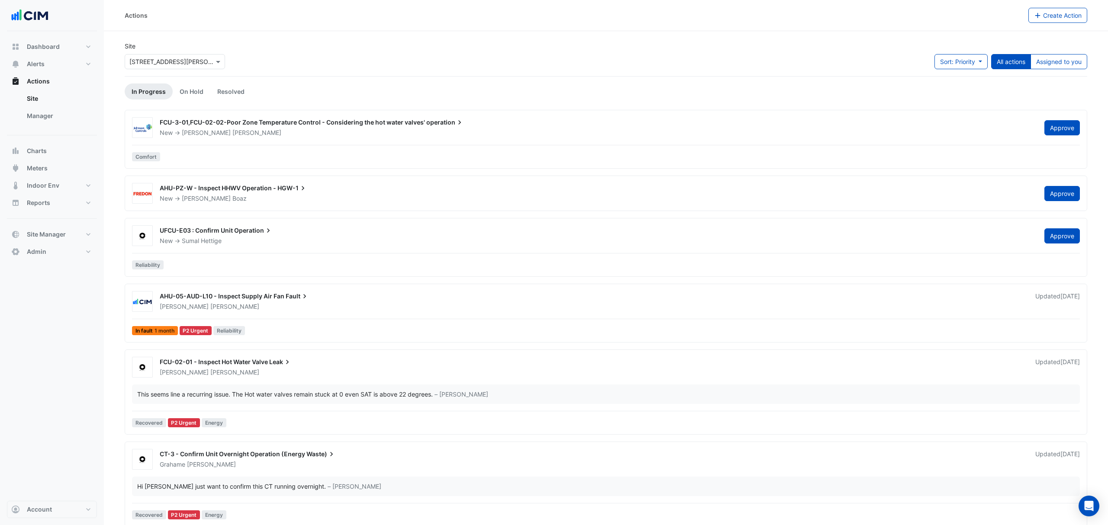  What do you see at coordinates (297, 296) in the screenshot?
I see `span: Fault` at bounding box center [297, 296].